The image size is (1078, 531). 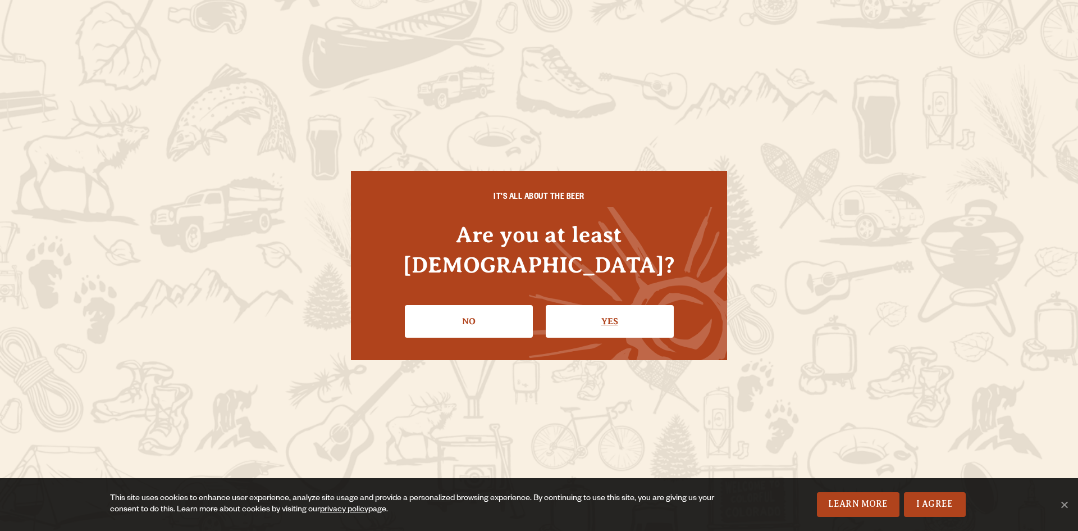 What do you see at coordinates (935, 504) in the screenshot?
I see `a: I Agree` at bounding box center [935, 504].